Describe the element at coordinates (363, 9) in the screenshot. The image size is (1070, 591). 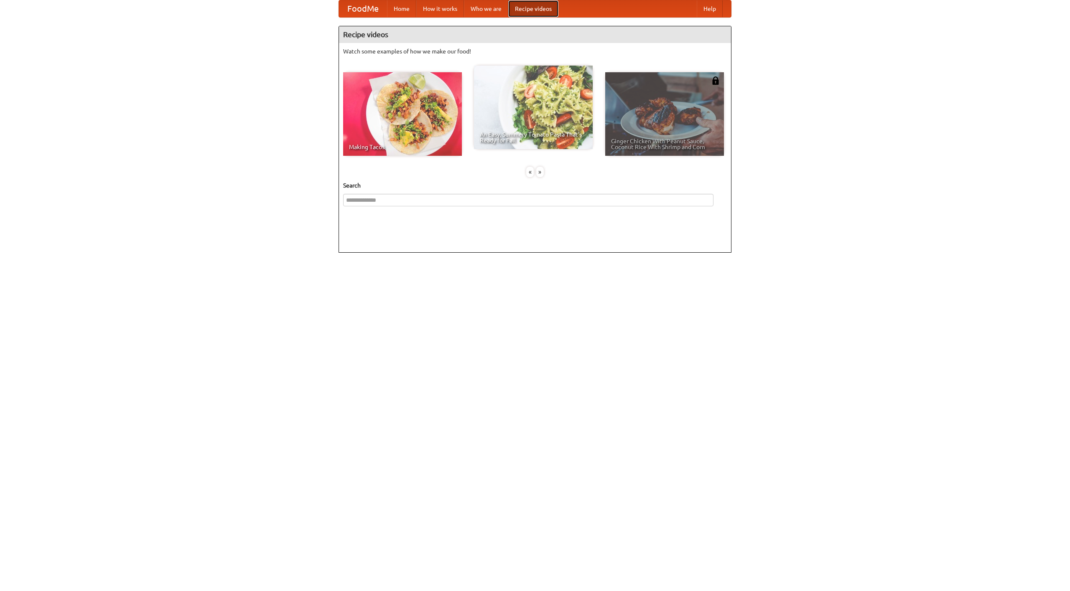
I see `a: FoodMe` at that location.